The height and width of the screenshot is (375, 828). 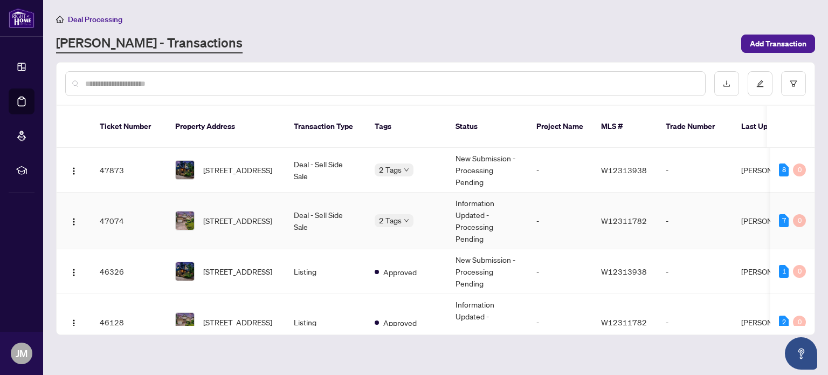 I want to click on td: 47873, so click(x=129, y=170).